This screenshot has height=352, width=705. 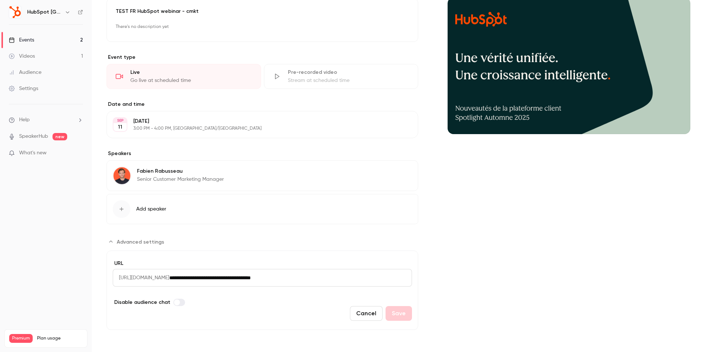 What do you see at coordinates (348, 80) in the screenshot?
I see `div: Stream at scheduled time` at bounding box center [348, 80].